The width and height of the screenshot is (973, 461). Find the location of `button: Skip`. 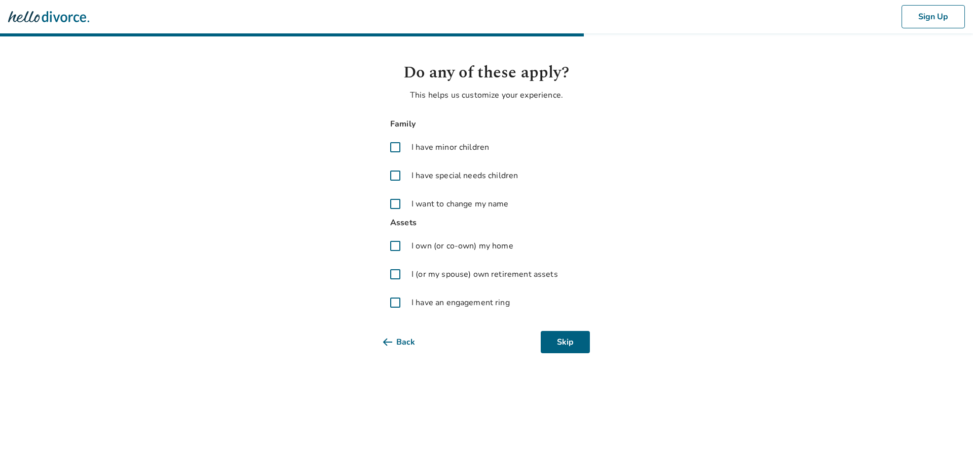

button: Skip is located at coordinates (565, 342).